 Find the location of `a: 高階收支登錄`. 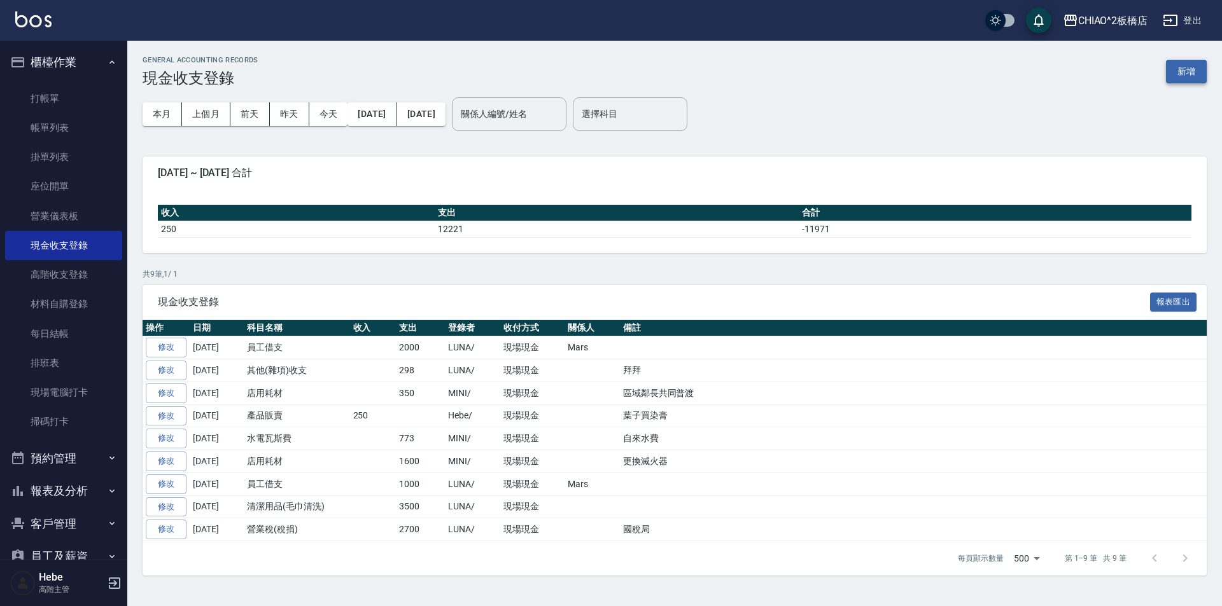

a: 高階收支登錄 is located at coordinates (64, 275).